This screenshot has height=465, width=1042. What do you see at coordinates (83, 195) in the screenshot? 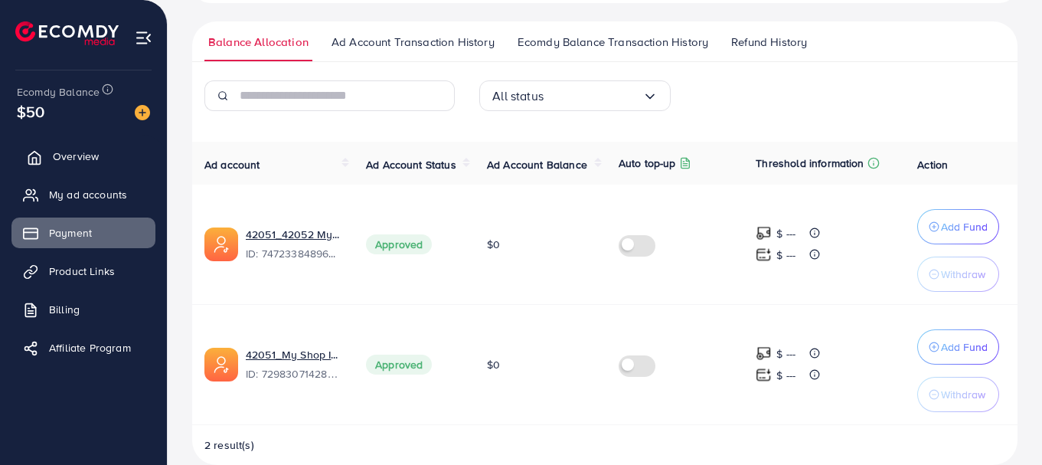
I see `a: My ad accounts` at bounding box center [83, 195].